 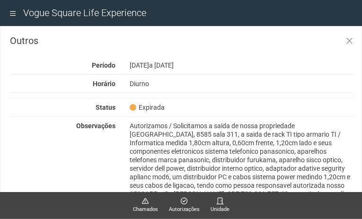 What do you see at coordinates (242, 84) in the screenshot?
I see `div: Diurno` at bounding box center [242, 84].